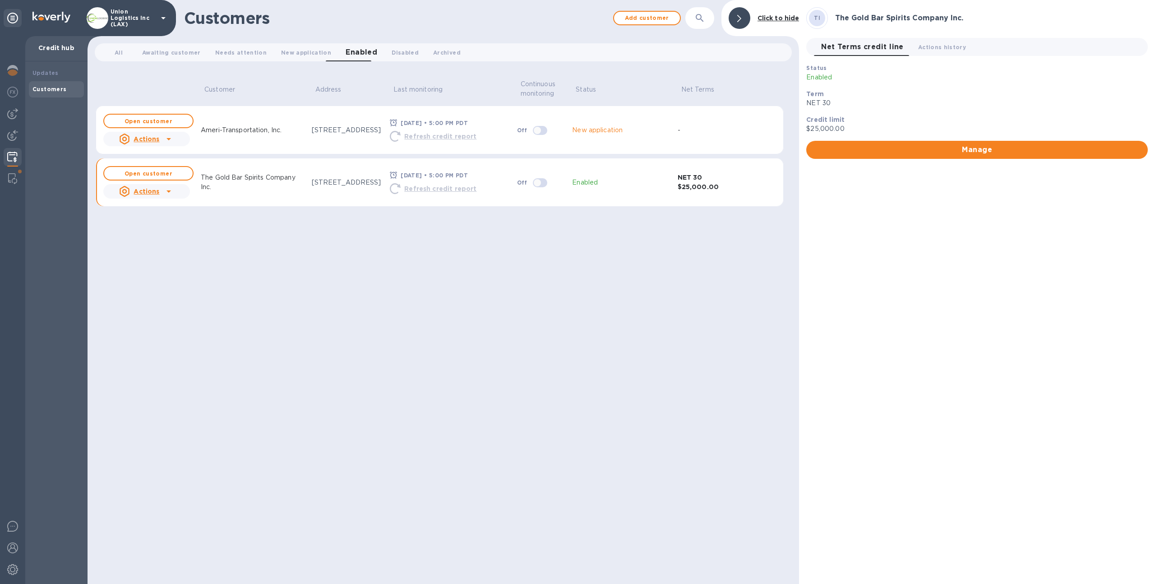  What do you see at coordinates (977, 150) in the screenshot?
I see `span: Manage` at bounding box center [977, 150].